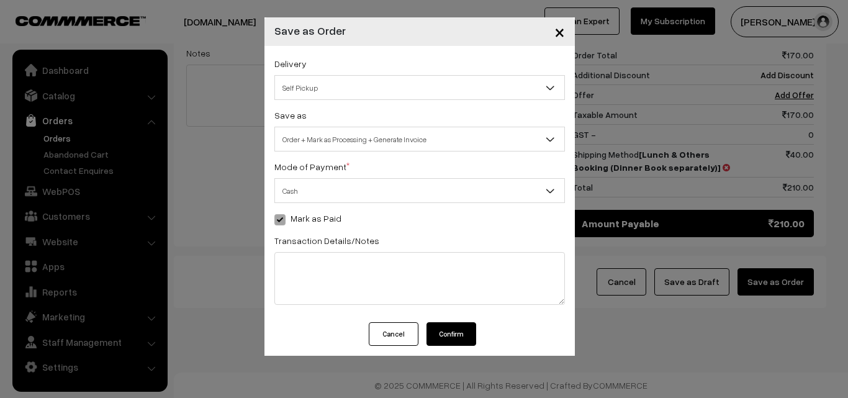 The height and width of the screenshot is (398, 848). What do you see at coordinates (559, 32) in the screenshot?
I see `button: Close` at bounding box center [559, 32].